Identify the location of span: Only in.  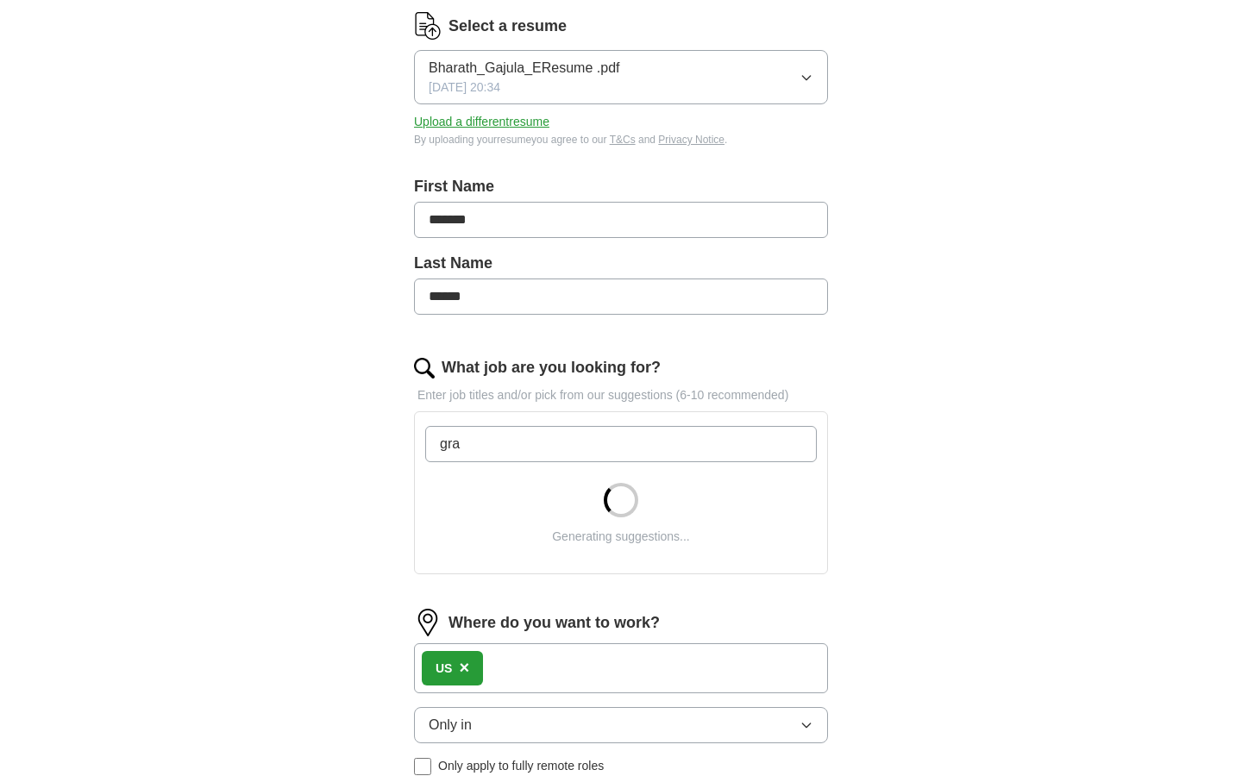
(450, 725).